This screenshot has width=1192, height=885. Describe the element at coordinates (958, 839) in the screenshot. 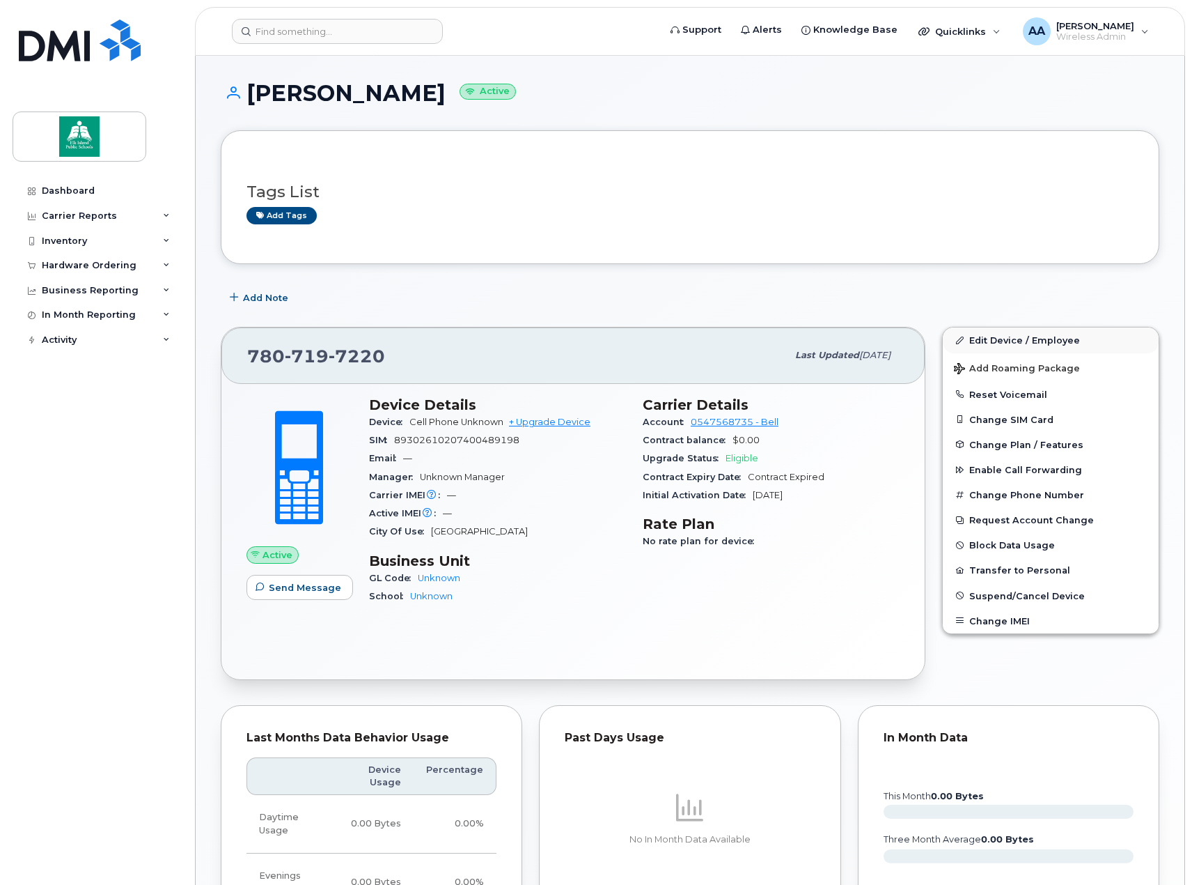

I see `text: three month average` at that location.